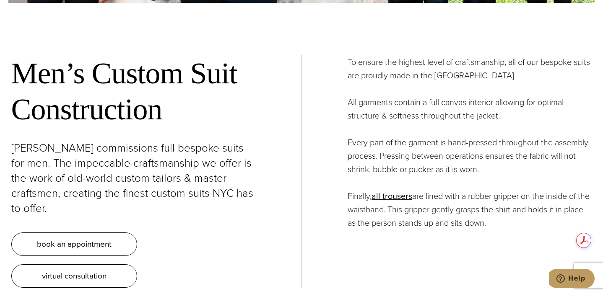 This screenshot has height=294, width=603. Describe the element at coordinates (470, 109) in the screenshot. I see `p: All garments contain a full canvas interior allowing for optimal structure & softness throughout ...` at that location.